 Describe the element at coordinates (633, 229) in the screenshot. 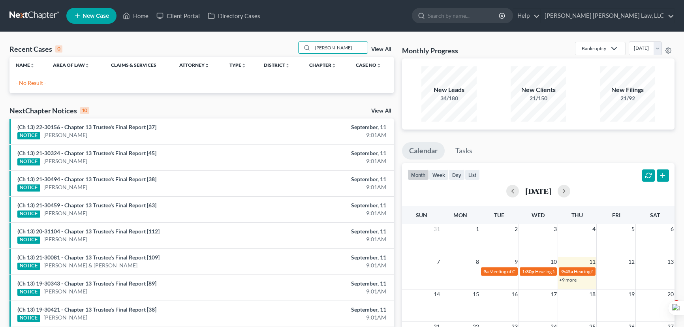

I see `span: 5` at that location.